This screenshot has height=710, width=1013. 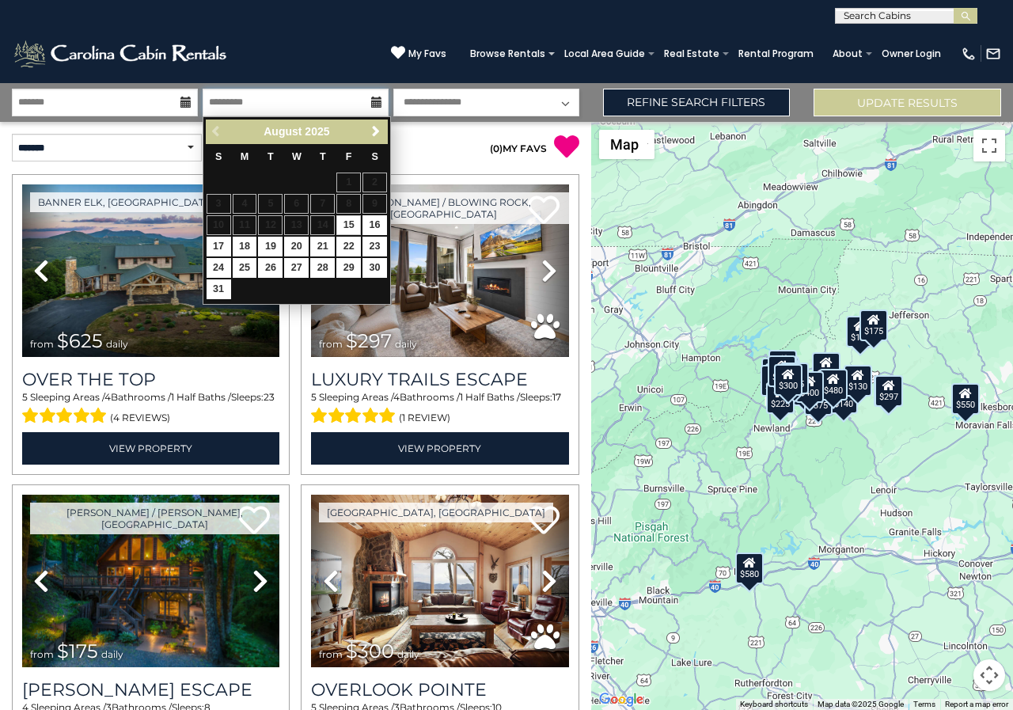 I want to click on span: (4 reviews), so click(x=140, y=418).